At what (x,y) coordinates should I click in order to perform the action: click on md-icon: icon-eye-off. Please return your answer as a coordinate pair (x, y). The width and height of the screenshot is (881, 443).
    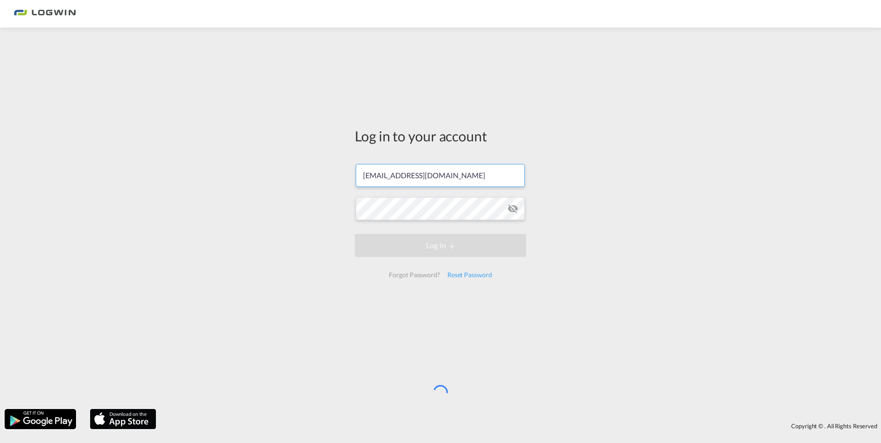
    Looking at the image, I should click on (513, 209).